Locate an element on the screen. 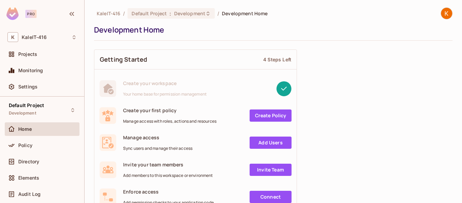 The width and height of the screenshot is (462, 203). span: Directory is located at coordinates (29, 161).